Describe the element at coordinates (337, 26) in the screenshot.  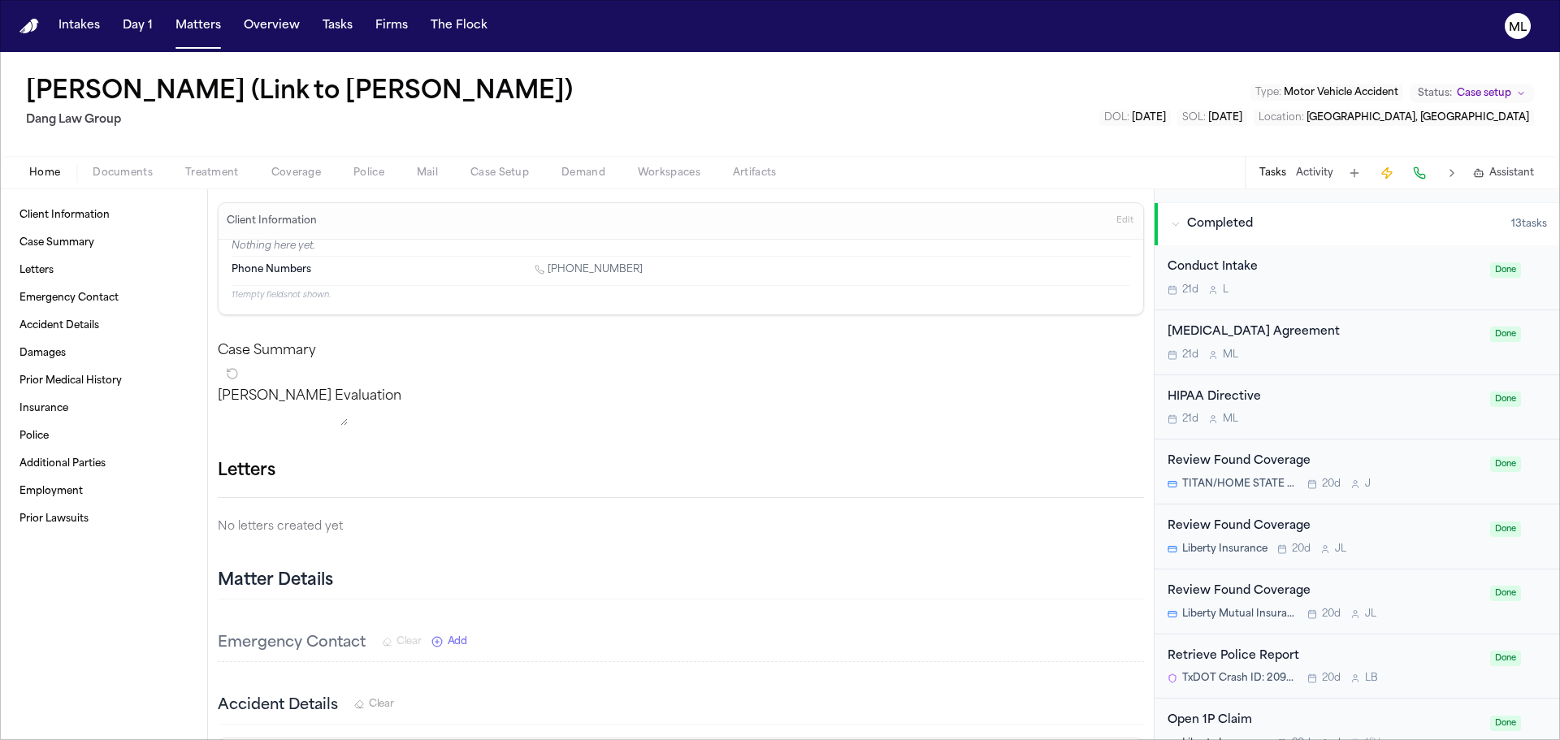
I see `a: Tasks` at that location.